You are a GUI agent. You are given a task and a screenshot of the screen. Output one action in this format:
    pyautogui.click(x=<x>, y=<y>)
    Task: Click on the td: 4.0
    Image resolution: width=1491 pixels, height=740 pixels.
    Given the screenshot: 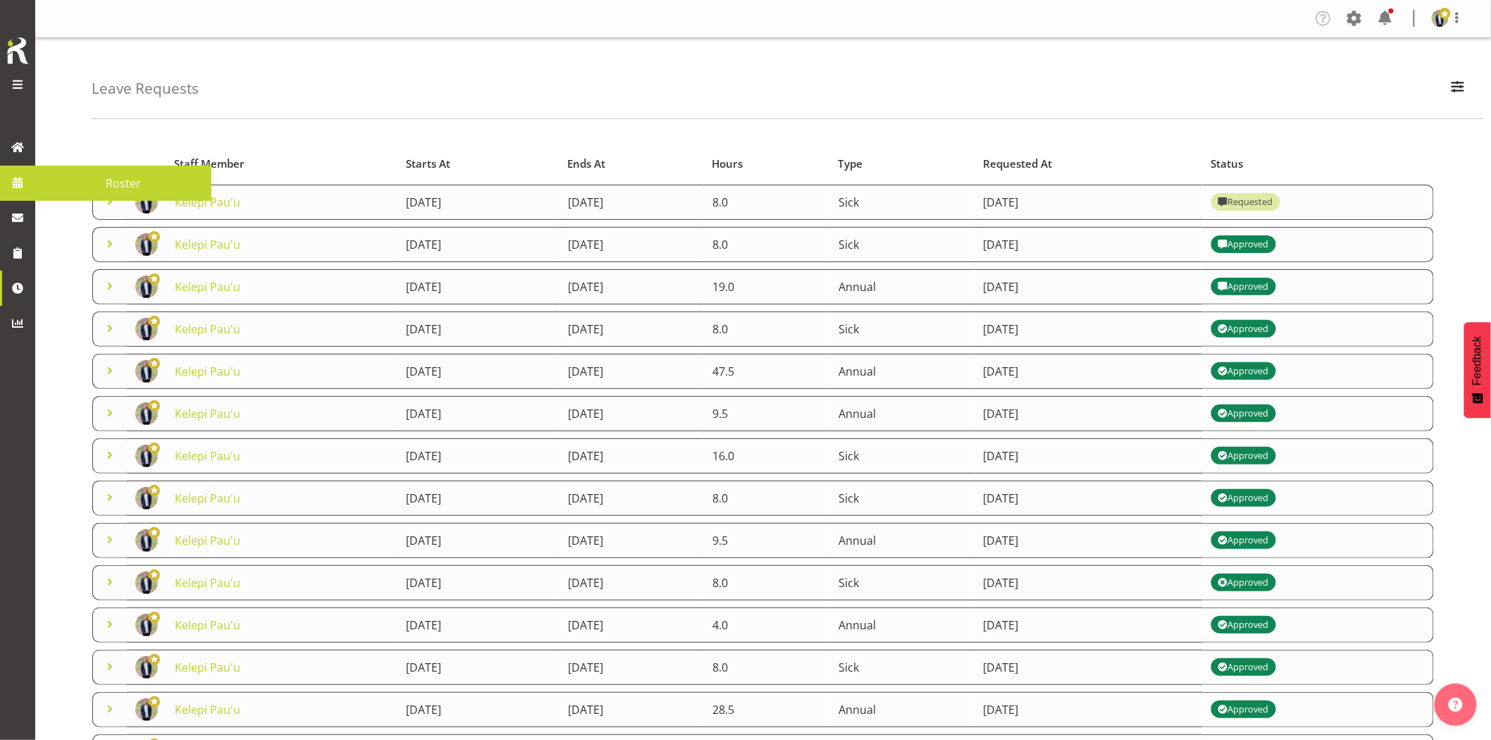 What is the action you would take?
    pyautogui.click(x=767, y=625)
    